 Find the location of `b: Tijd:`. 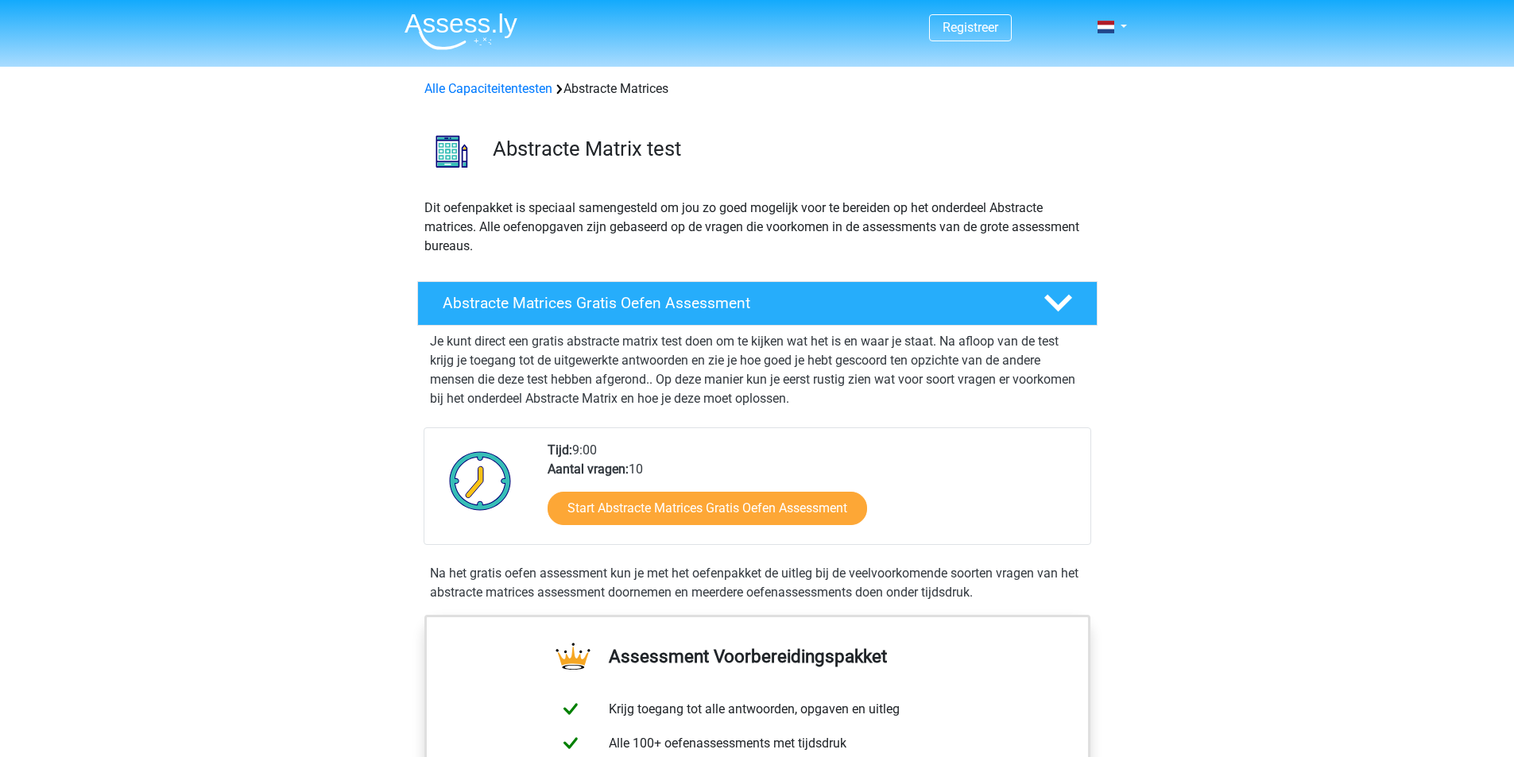

b: Tijd: is located at coordinates (559, 450).